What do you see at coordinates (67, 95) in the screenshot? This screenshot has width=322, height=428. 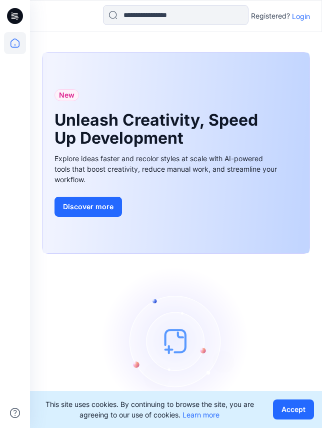 I see `span: New` at bounding box center [67, 95].